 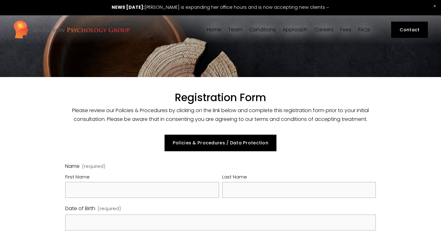 I want to click on span: Date of Birth, so click(x=80, y=209).